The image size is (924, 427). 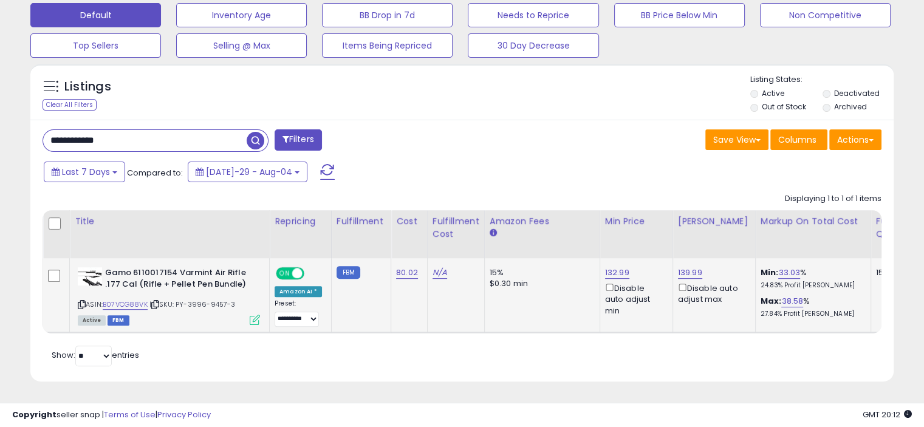 What do you see at coordinates (896, 228) in the screenshot?
I see `div: Fulfillable Quantity` at bounding box center [896, 228].